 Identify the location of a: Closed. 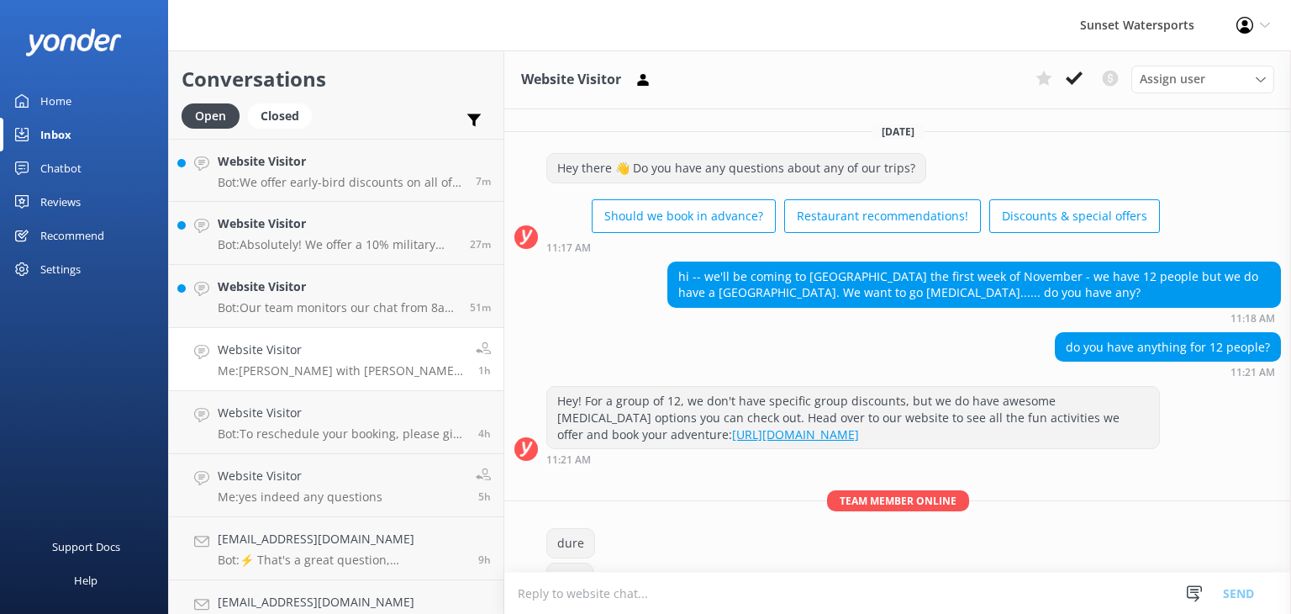
(284, 115).